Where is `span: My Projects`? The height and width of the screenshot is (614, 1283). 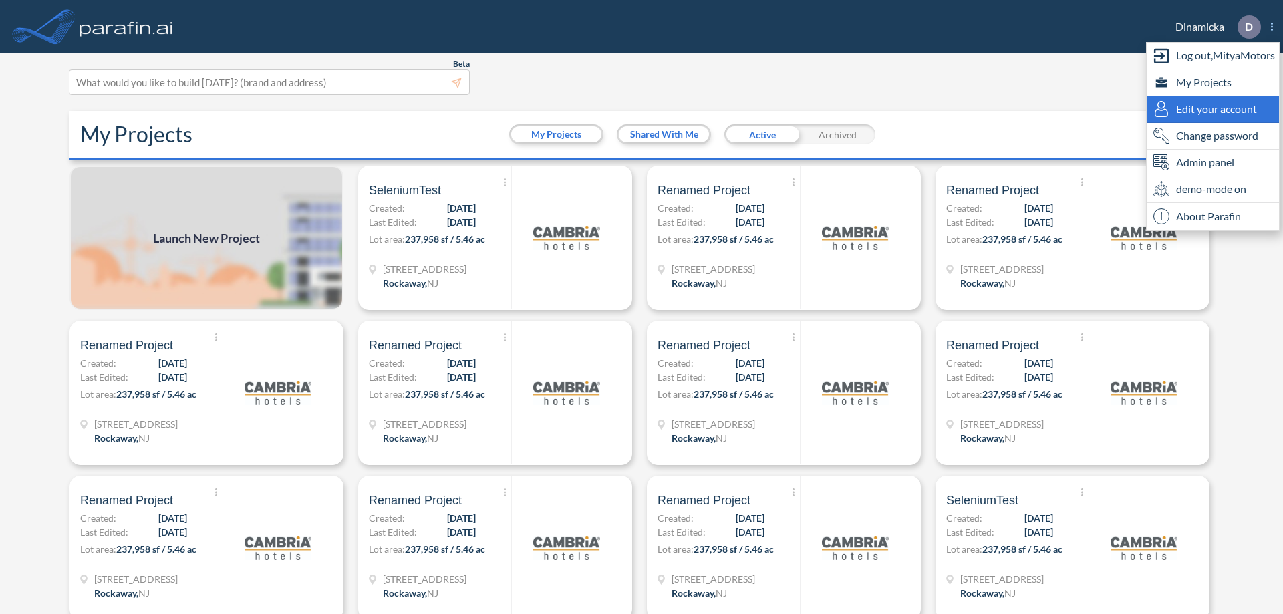 span: My Projects is located at coordinates (1203, 82).